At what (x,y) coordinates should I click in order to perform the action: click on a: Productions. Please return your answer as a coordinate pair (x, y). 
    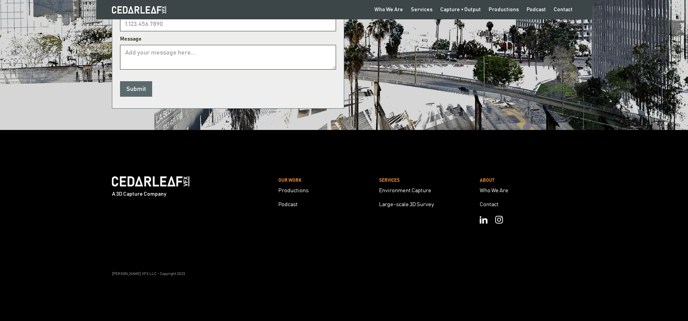
    Looking at the image, I should click on (294, 191).